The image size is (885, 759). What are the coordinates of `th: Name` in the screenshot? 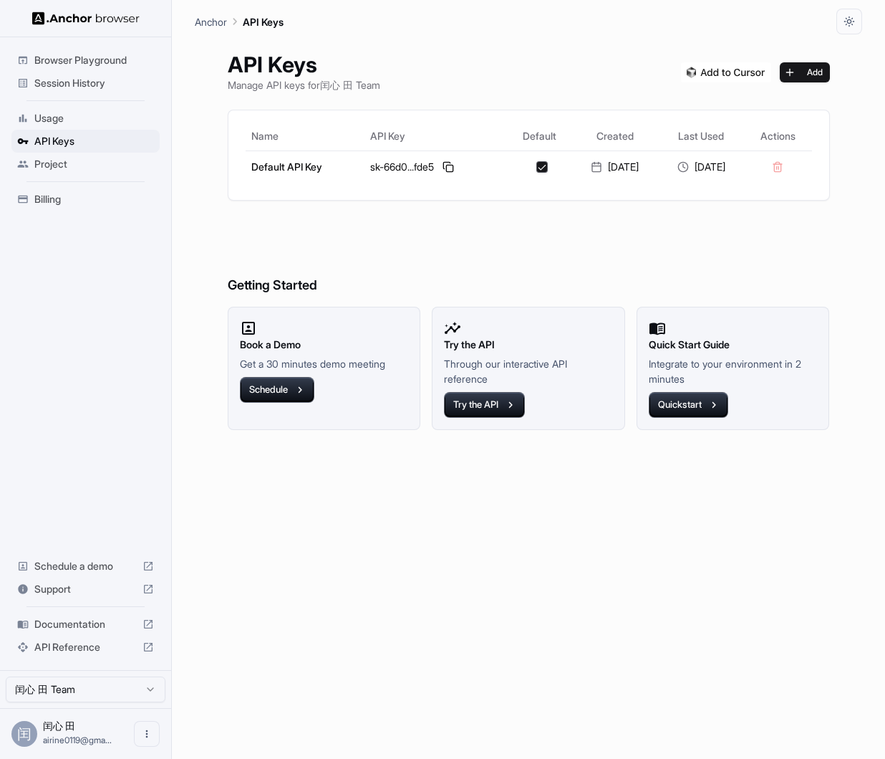 It's located at (305, 136).